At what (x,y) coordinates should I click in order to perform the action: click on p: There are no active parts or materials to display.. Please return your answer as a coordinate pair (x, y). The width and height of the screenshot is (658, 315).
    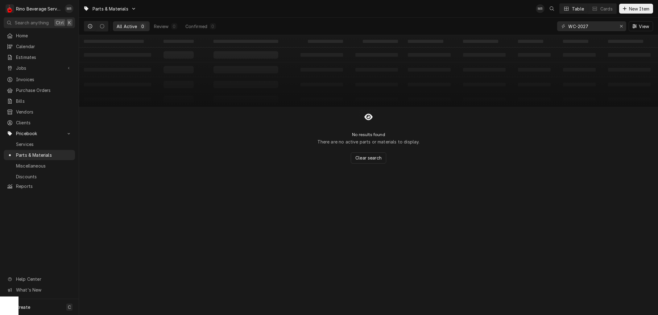
    Looking at the image, I should click on (368, 142).